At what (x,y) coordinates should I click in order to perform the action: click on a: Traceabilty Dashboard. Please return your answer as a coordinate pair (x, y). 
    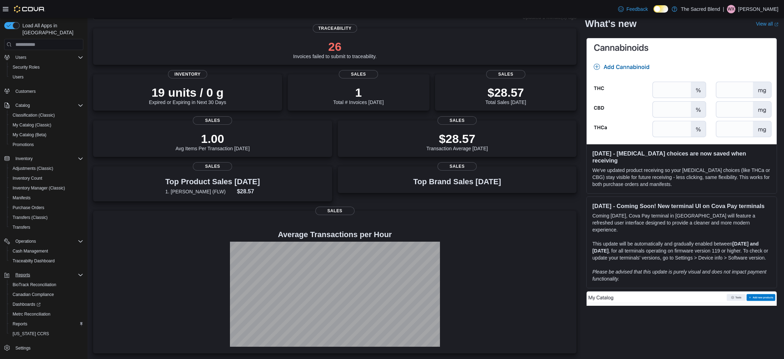
    Looking at the image, I should click on (34, 261).